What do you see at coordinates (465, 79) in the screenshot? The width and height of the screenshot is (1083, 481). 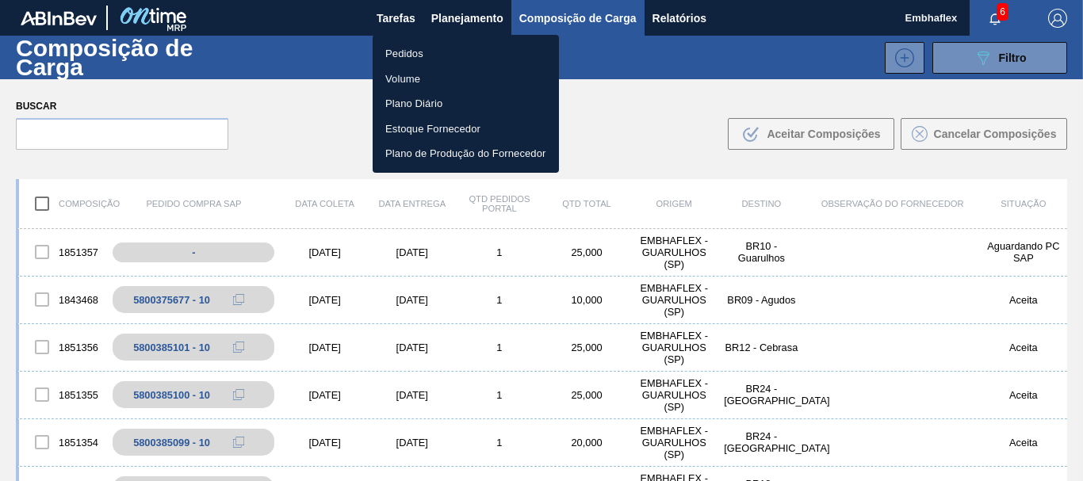 I see `a: Volume` at bounding box center [465, 79].